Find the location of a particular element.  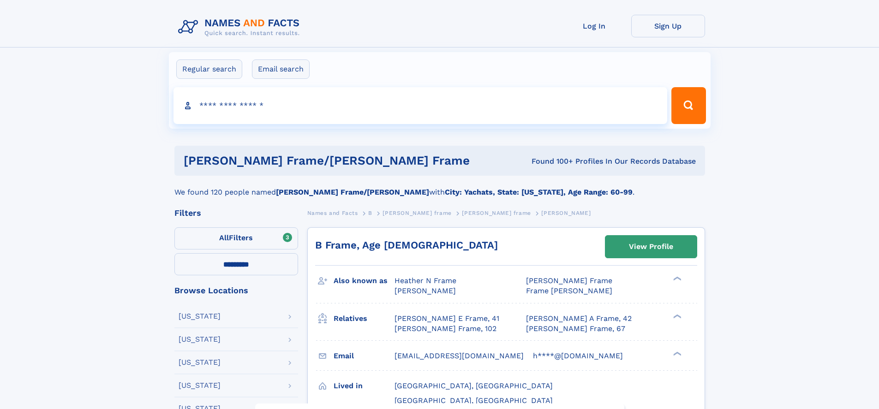

span: All is located at coordinates (224, 238).